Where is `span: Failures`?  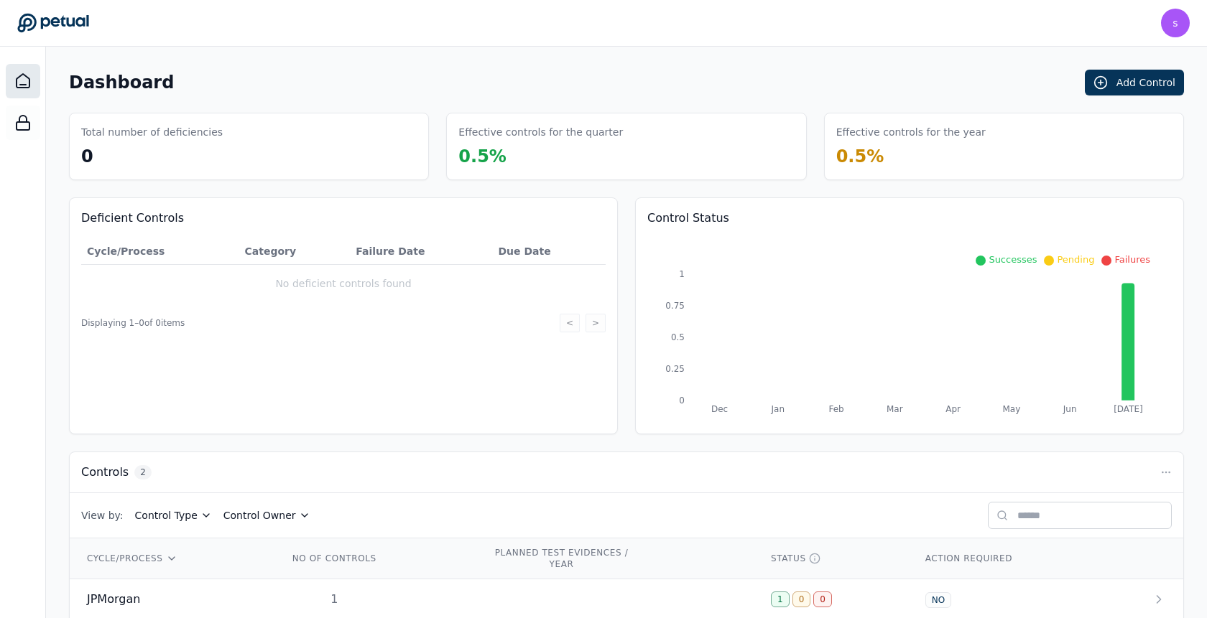 span: Failures is located at coordinates (1132, 259).